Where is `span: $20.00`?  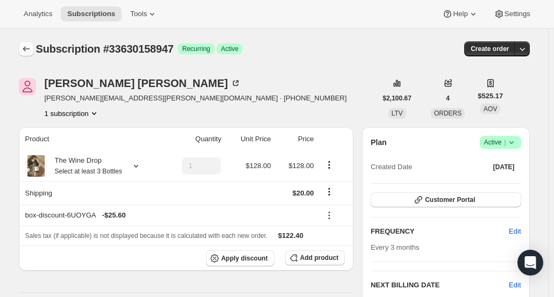
span: $20.00 is located at coordinates (303, 193).